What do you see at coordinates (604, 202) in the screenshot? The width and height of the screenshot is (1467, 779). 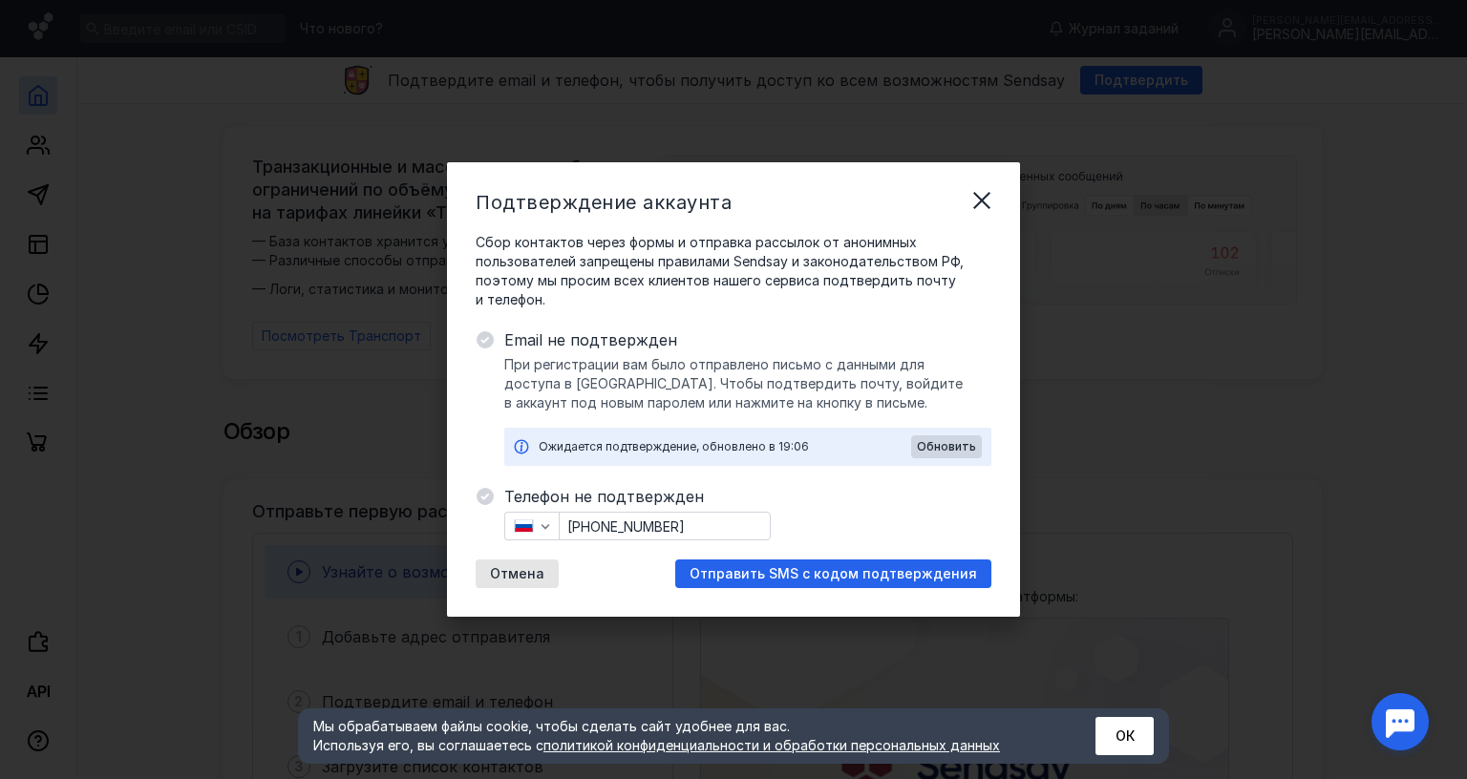 I see `span: Подтверждение аккаунта` at bounding box center [604, 202].